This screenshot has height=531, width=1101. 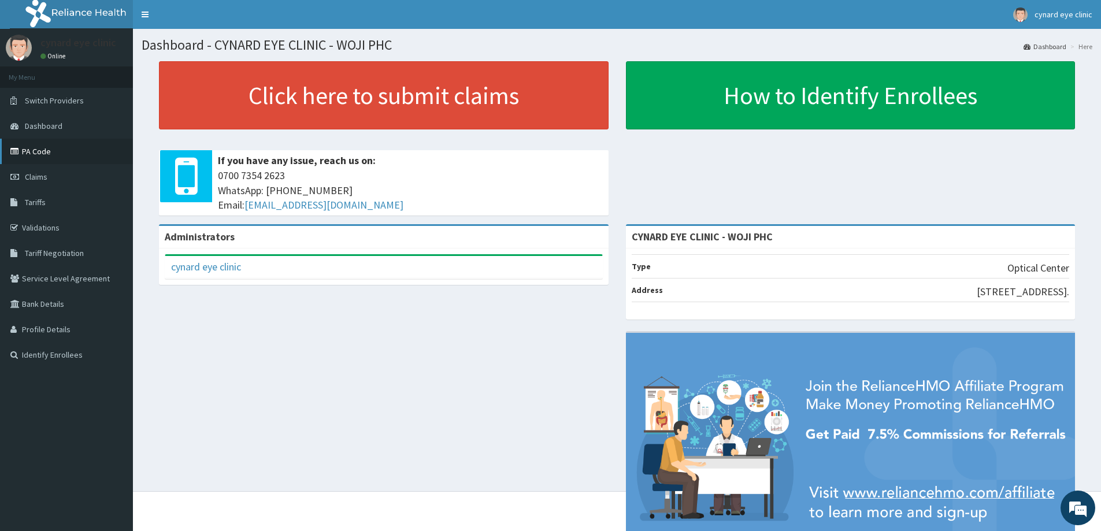 What do you see at coordinates (1079, 46) in the screenshot?
I see `li: Here` at bounding box center [1079, 46].